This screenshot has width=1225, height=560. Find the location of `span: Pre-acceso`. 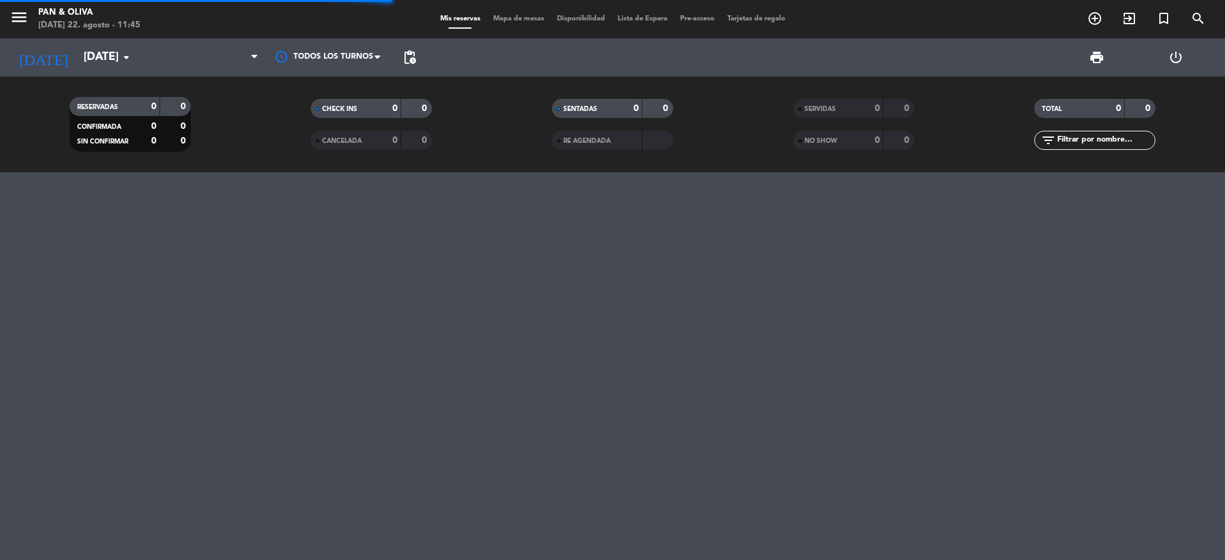

span: Pre-acceso is located at coordinates (698, 19).